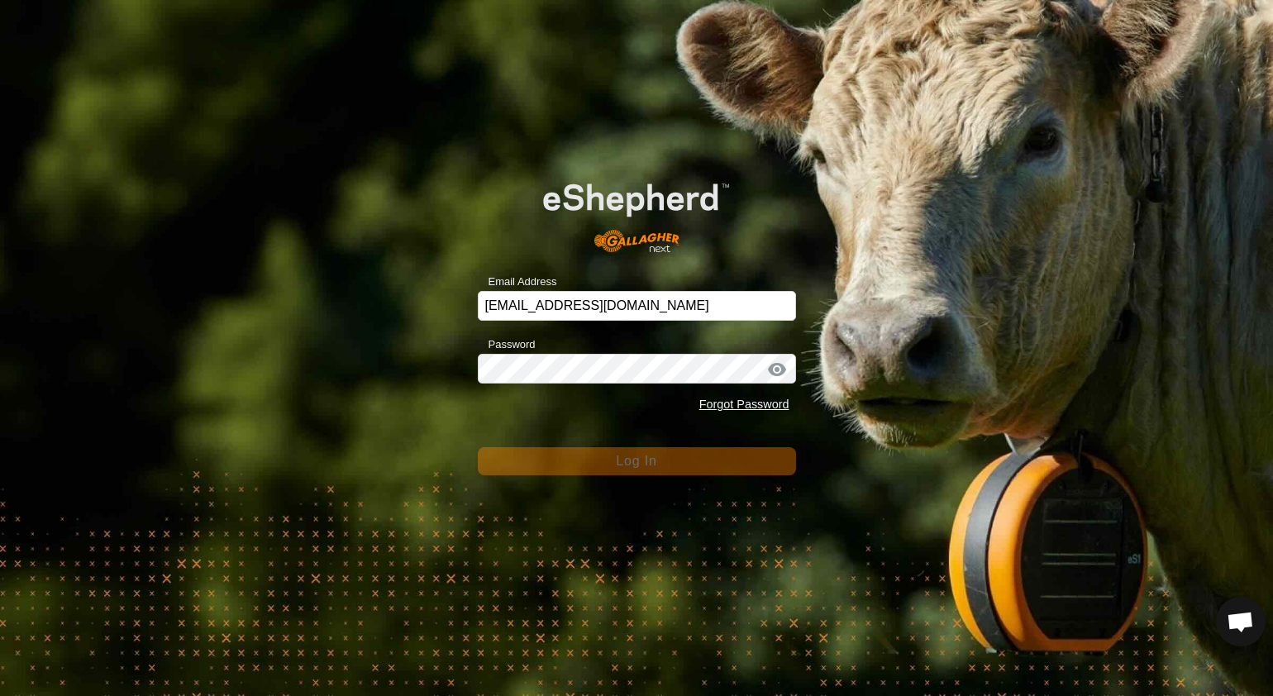  Describe the element at coordinates (507, 345) in the screenshot. I see `label: Password` at that location.